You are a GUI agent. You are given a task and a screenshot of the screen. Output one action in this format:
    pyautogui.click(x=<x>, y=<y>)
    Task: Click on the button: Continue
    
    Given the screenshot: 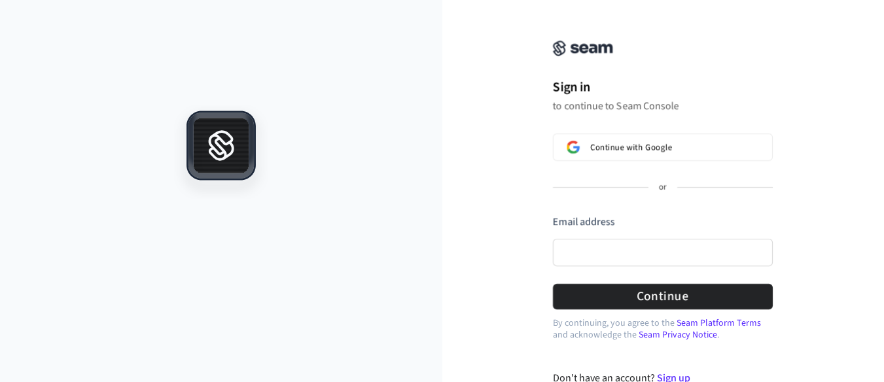 What is the action you would take?
    pyautogui.click(x=663, y=296)
    